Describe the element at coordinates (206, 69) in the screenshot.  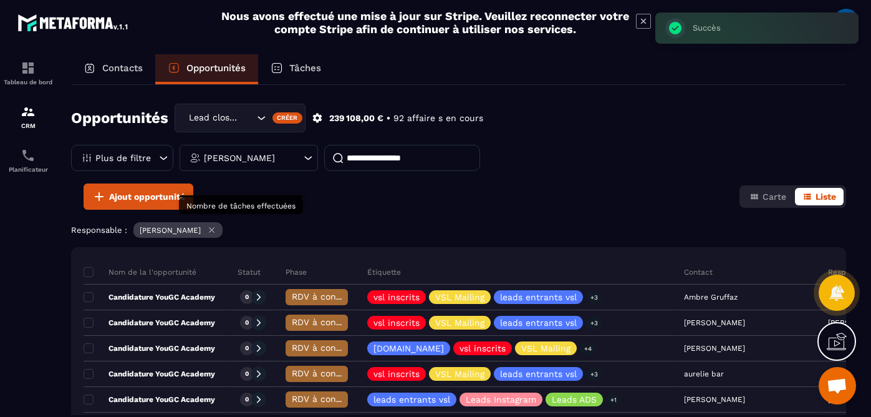
I see `a: Opportunités` at that location.